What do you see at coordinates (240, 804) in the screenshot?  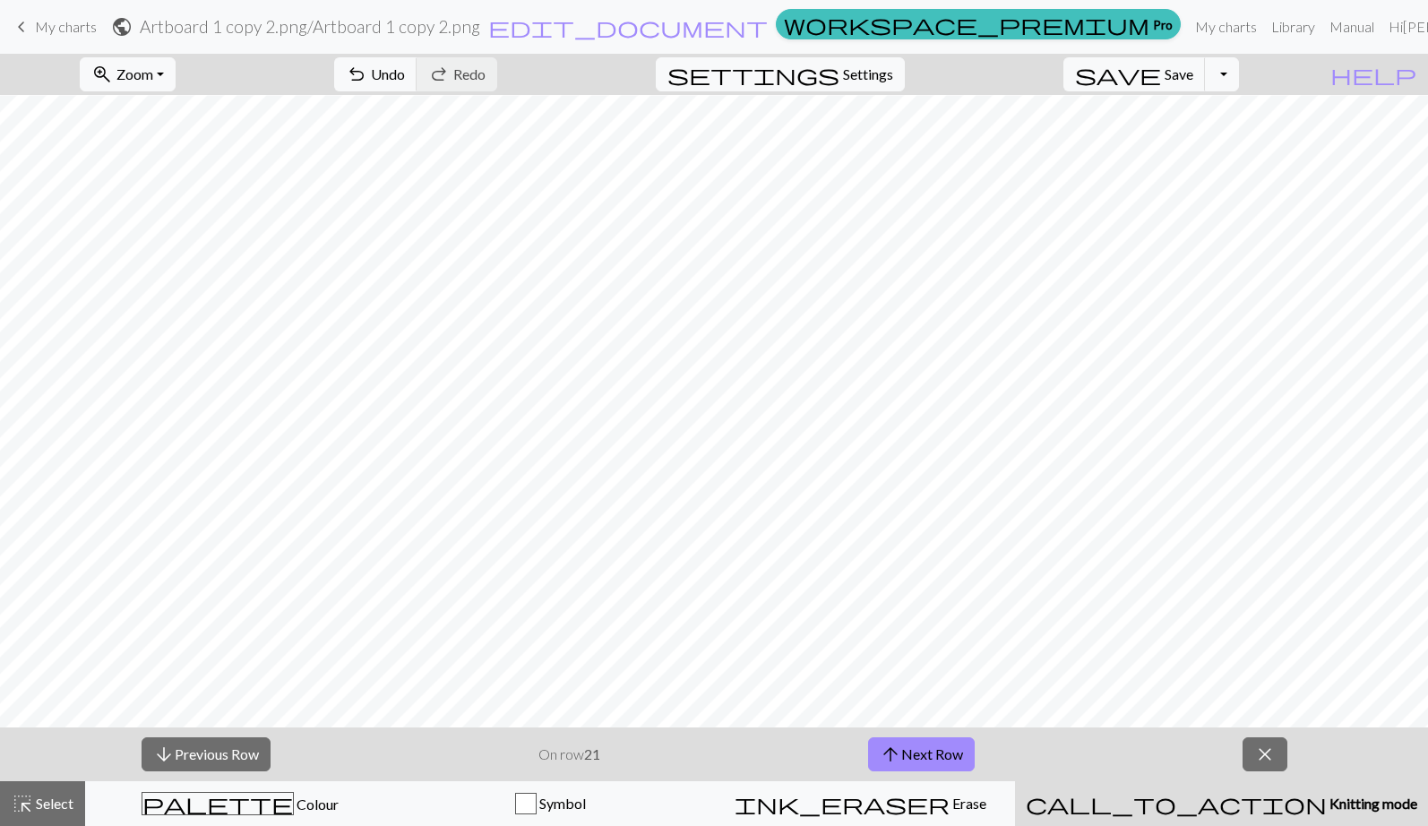 I see `button: Colour` at bounding box center [240, 804].